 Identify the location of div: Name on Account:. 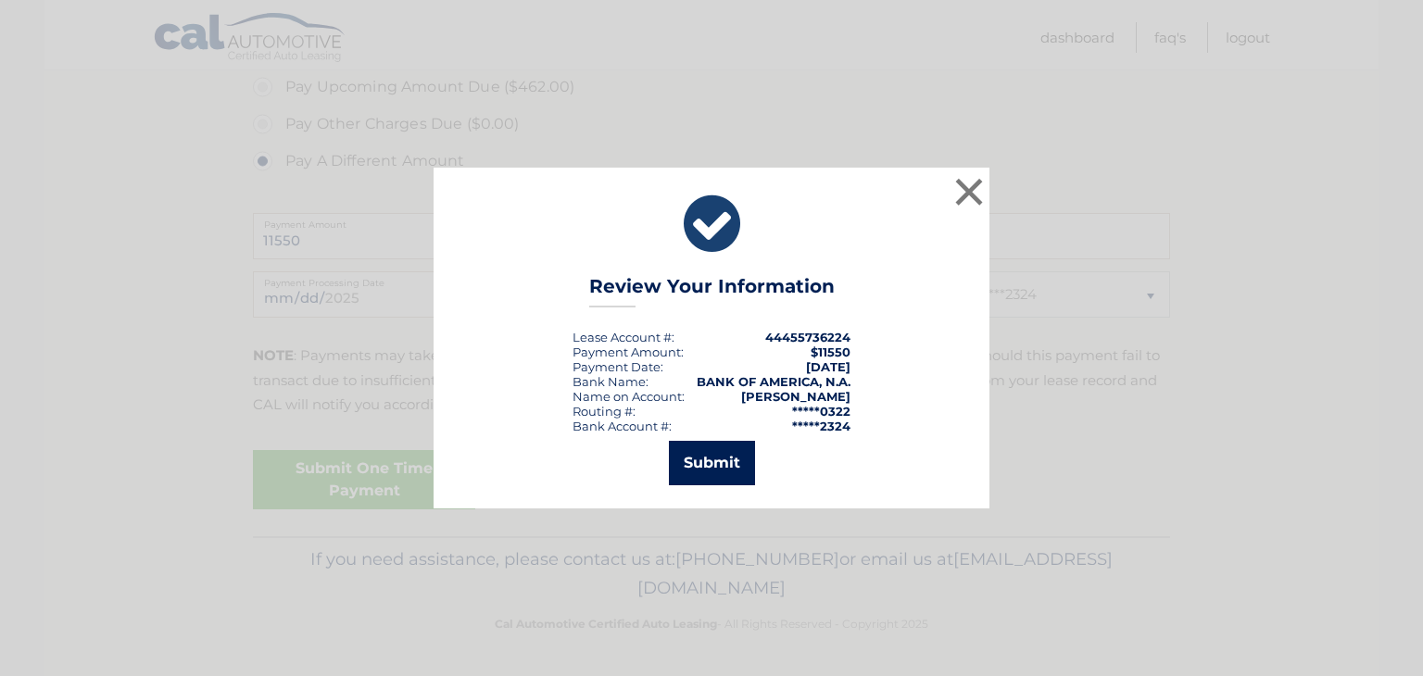
(628, 397).